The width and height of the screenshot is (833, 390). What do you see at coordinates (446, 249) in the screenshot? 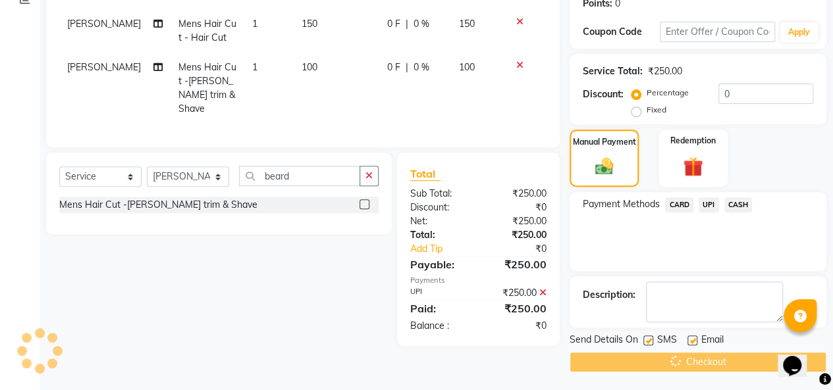
I see `a: Add Tip` at bounding box center [446, 249].